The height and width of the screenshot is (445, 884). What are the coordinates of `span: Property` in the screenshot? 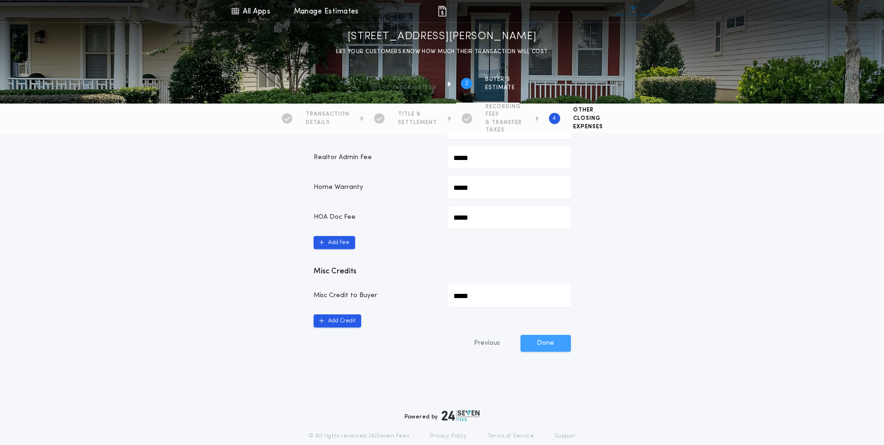 It's located at (415, 79).